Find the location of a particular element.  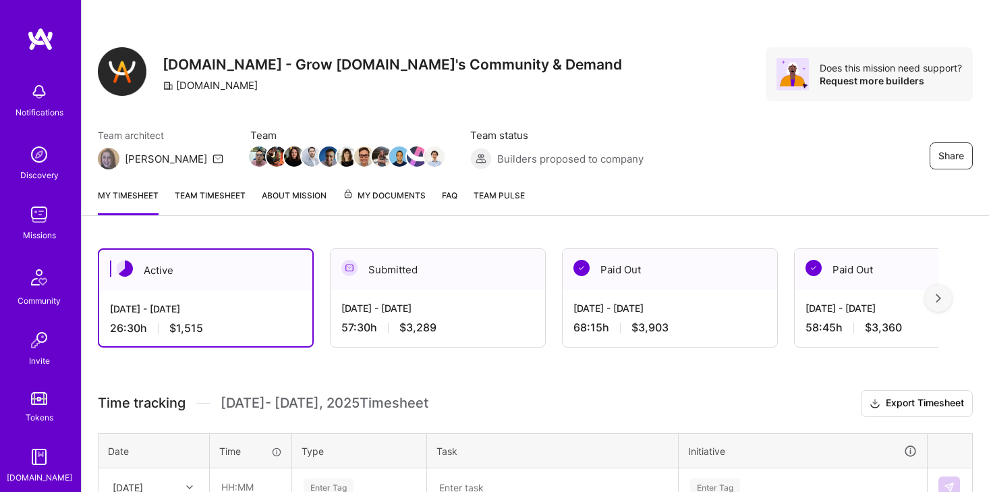

img: tokens is located at coordinates (39, 398).